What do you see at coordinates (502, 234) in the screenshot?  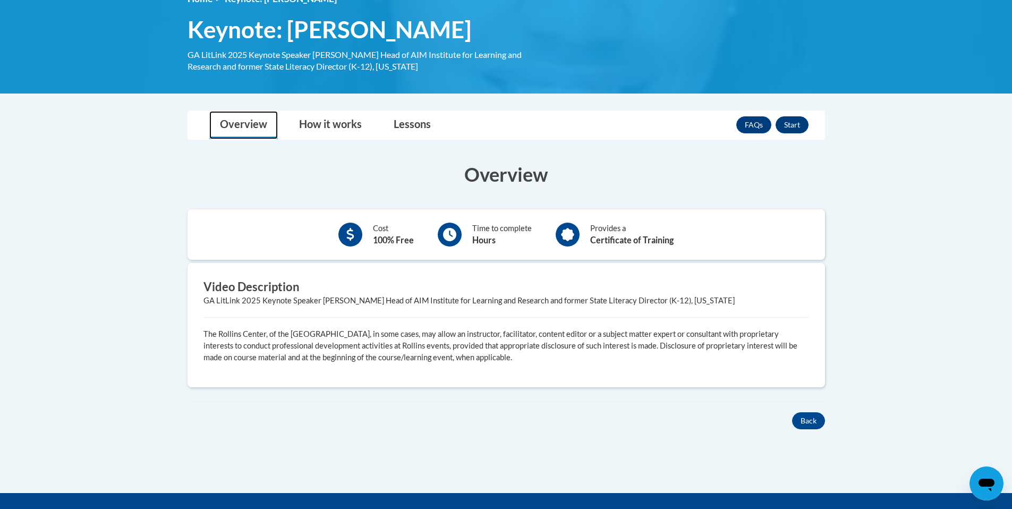 I see `div: Time to complete` at bounding box center [502, 234].